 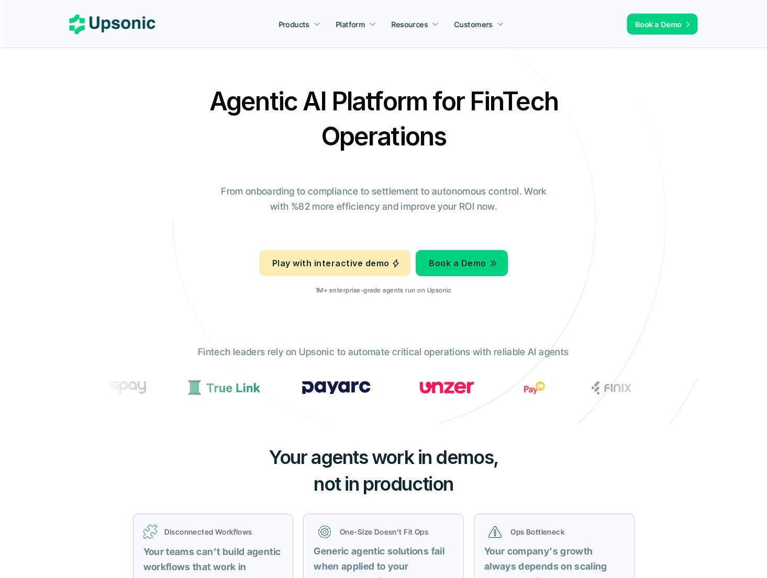 I want to click on p: From onboarding to compliance to settlement to autonomous control. Work with %82 more efficiency ..., so click(x=384, y=199).